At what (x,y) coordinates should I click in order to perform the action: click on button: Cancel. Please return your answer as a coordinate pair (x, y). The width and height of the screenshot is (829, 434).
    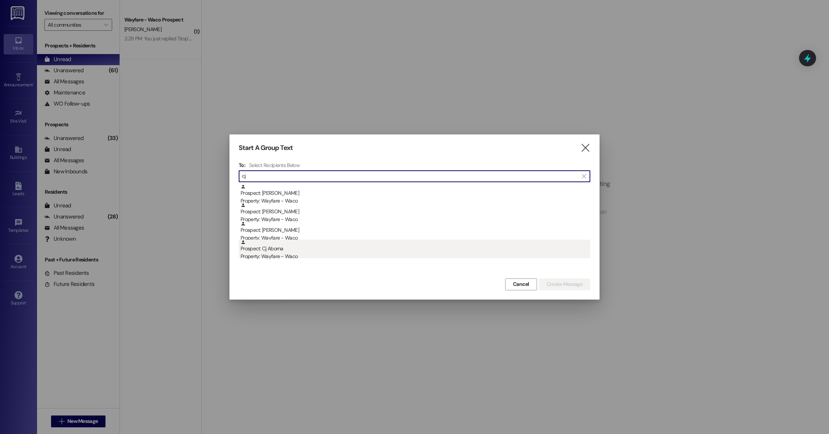
    Looking at the image, I should click on (521, 284).